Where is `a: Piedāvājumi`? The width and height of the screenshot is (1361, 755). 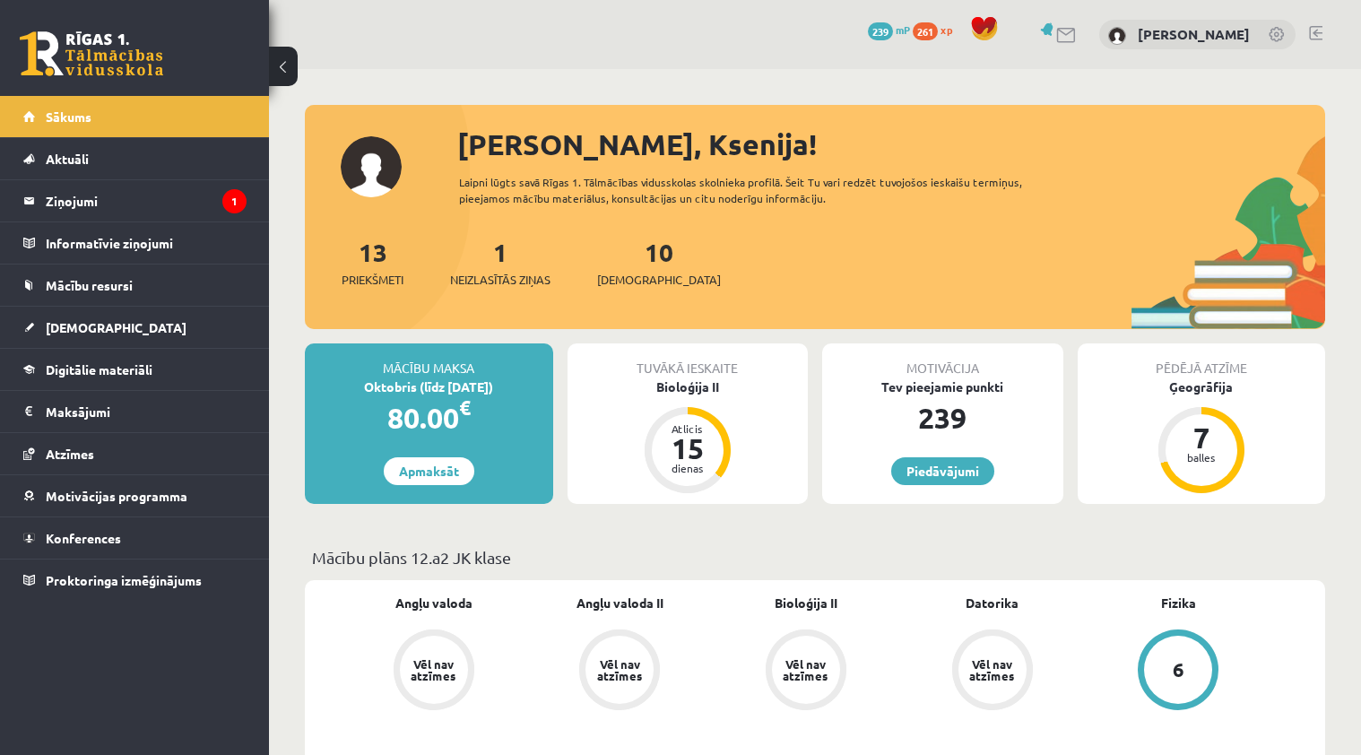 a: Piedāvājumi is located at coordinates (942, 471).